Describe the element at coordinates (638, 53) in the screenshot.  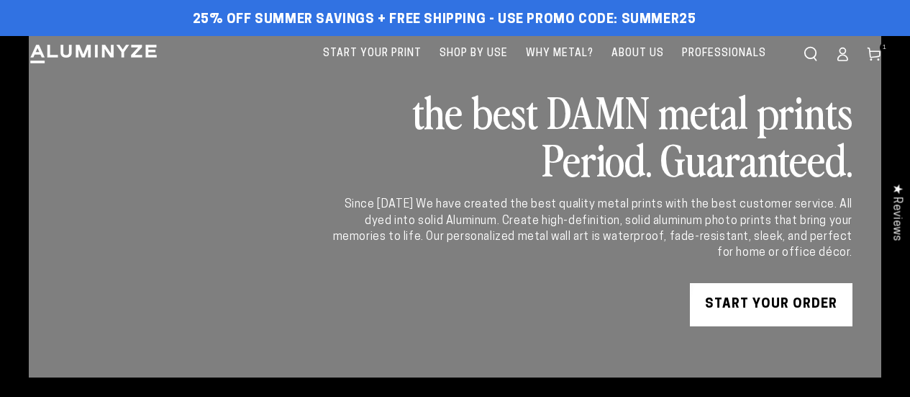
I see `a: About Us` at that location.